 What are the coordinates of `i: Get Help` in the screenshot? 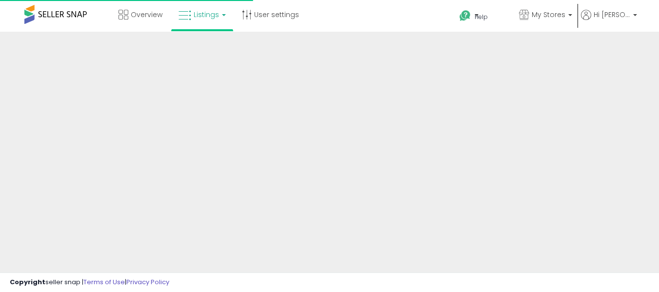 It's located at (465, 16).